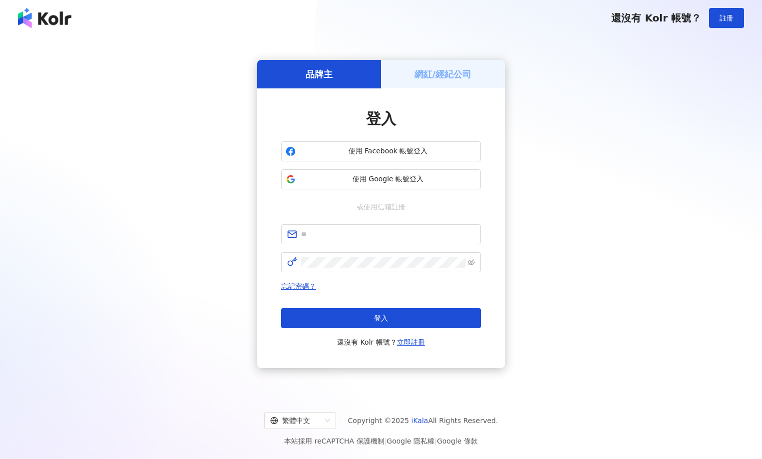  Describe the element at coordinates (411, 342) in the screenshot. I see `a: 立即註冊` at that location.